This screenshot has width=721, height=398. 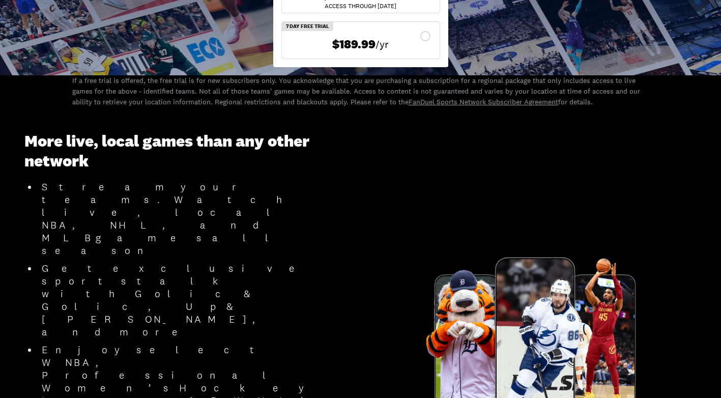 I want to click on span: $189.99, so click(x=353, y=44).